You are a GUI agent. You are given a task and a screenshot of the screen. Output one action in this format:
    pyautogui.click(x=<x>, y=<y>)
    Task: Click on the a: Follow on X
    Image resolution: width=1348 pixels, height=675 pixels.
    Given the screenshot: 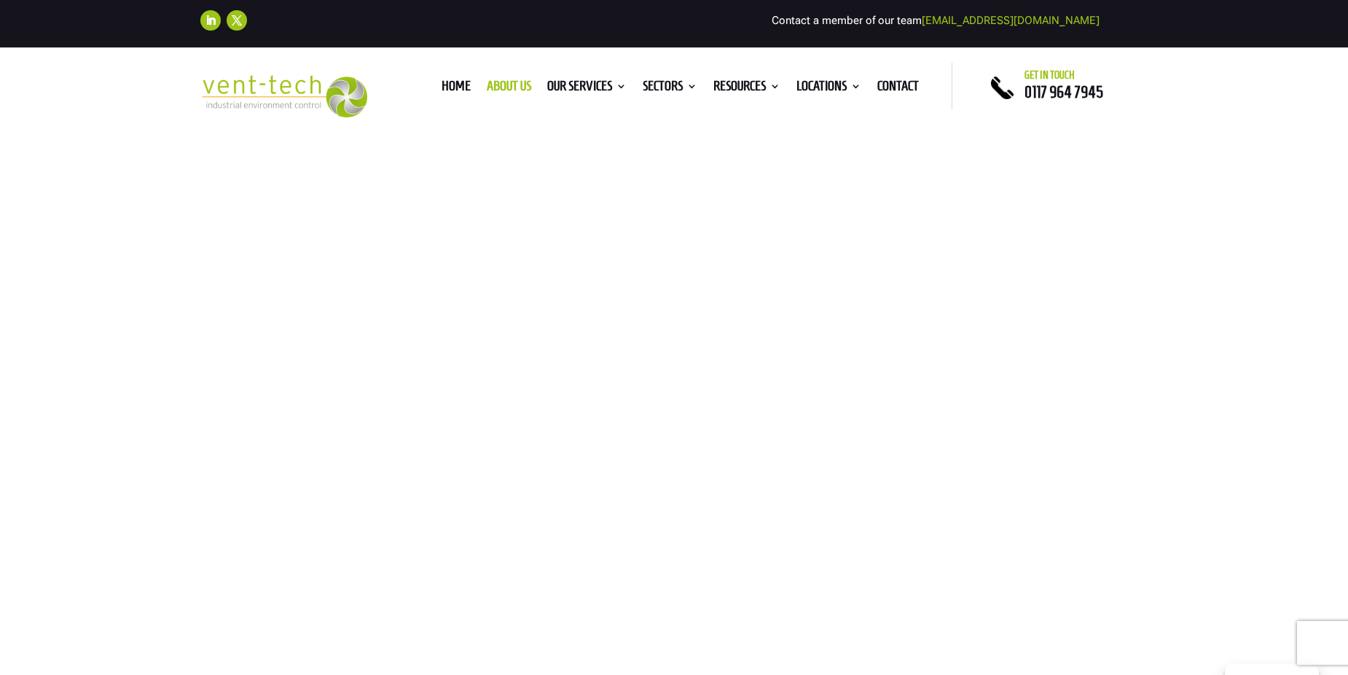 What is the action you would take?
    pyautogui.click(x=237, y=20)
    